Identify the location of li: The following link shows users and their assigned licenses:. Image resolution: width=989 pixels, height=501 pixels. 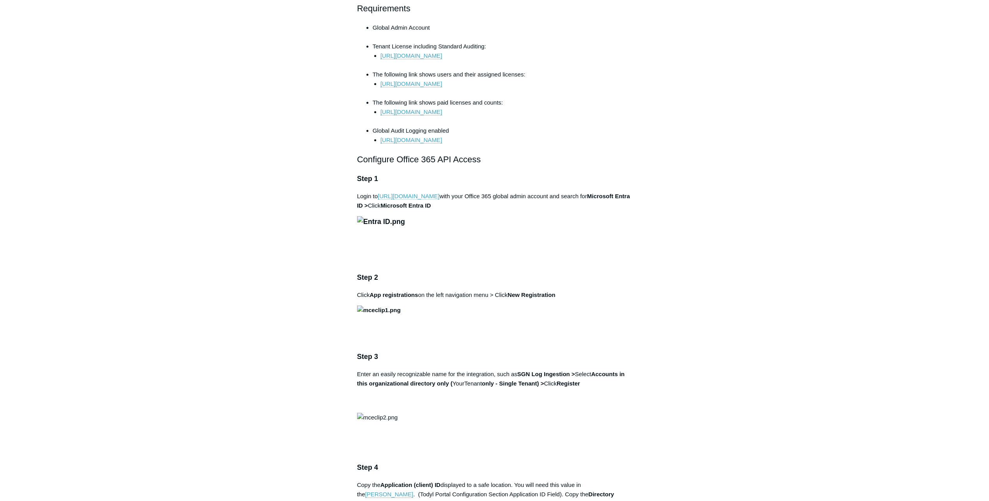
(502, 84).